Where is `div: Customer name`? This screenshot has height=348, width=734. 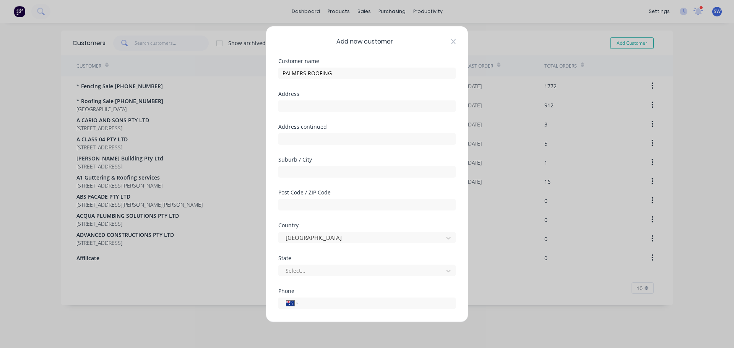
div: Customer name is located at coordinates (367, 61).